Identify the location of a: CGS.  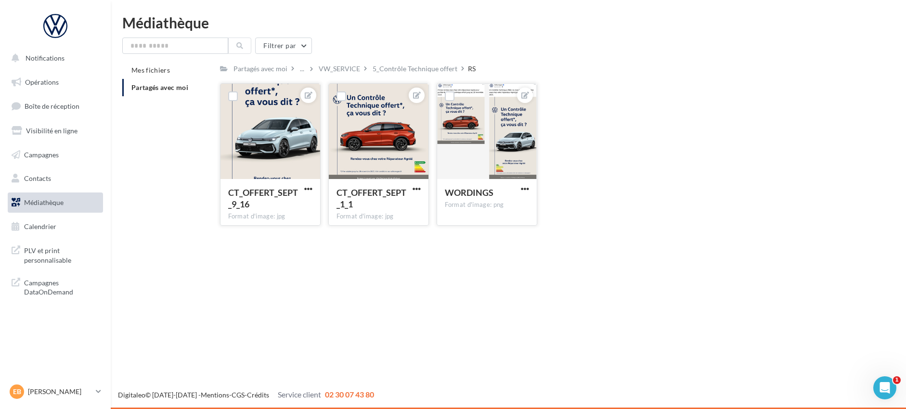
(238, 395).